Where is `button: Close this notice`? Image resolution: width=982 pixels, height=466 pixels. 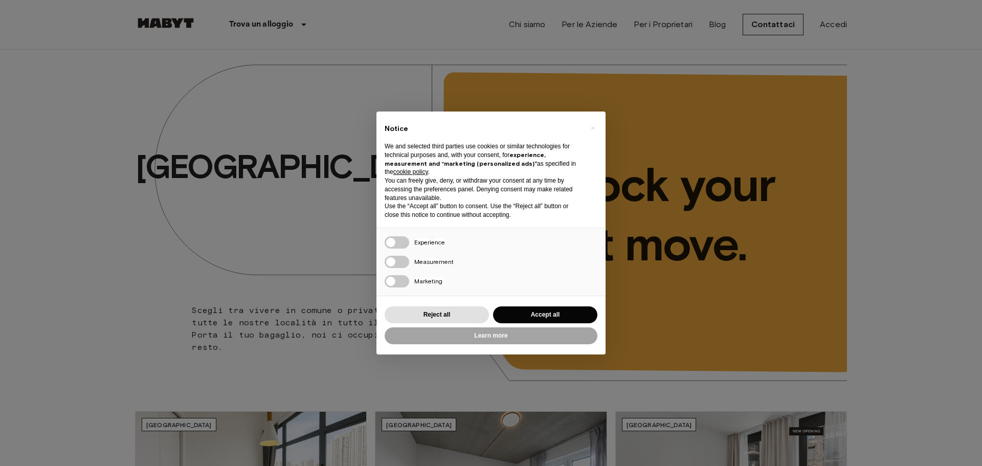
button: Close this notice is located at coordinates (592, 128).